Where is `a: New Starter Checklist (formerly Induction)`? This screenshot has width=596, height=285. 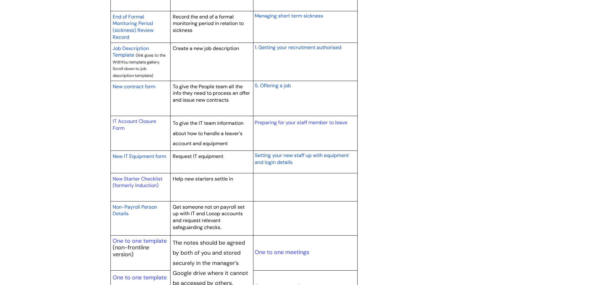
a: New Starter Checklist (formerly Induction) is located at coordinates (137, 182).